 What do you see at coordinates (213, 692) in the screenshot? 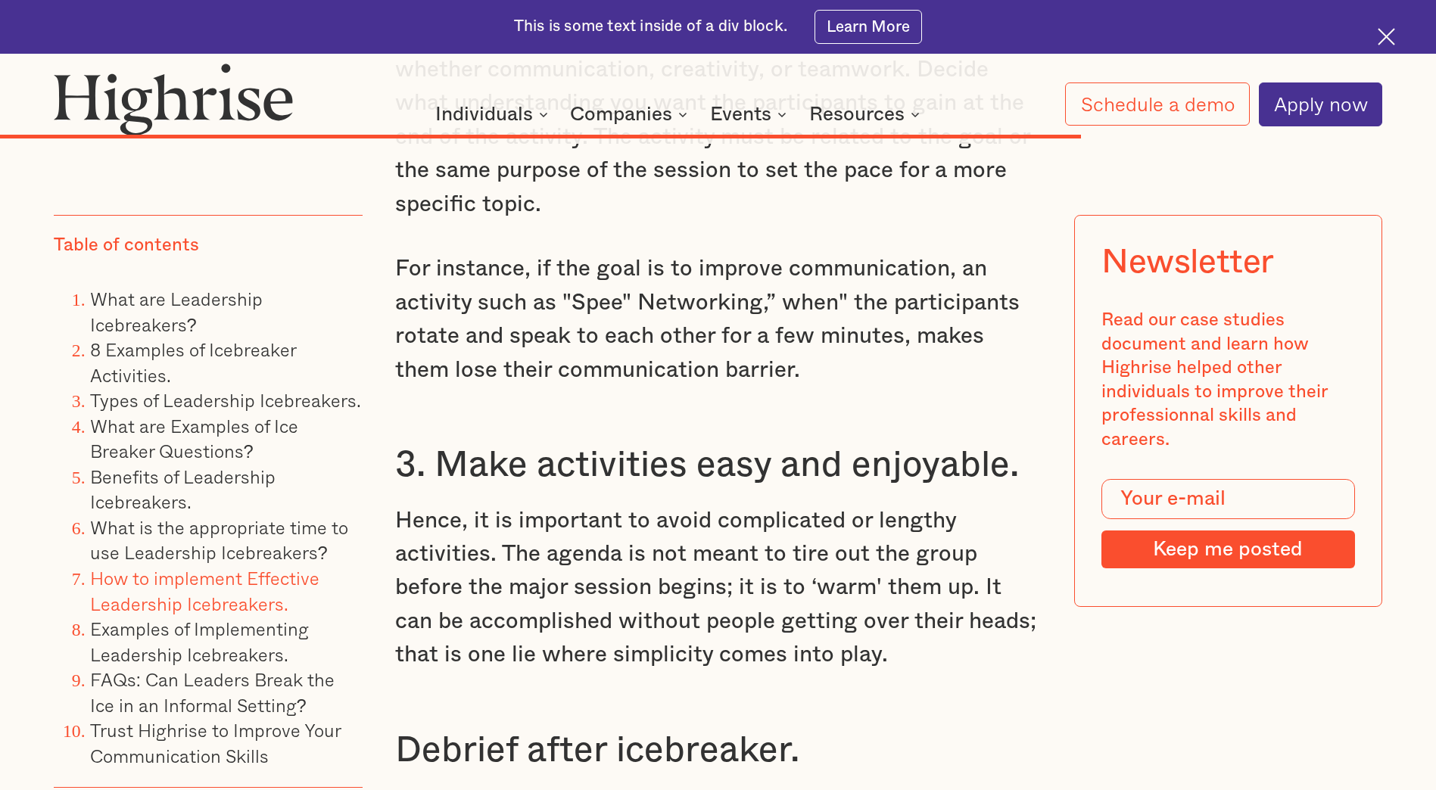
I see `a: FAQs: Can Leaders Break the Ice in an Informal Setting?` at bounding box center [213, 692].